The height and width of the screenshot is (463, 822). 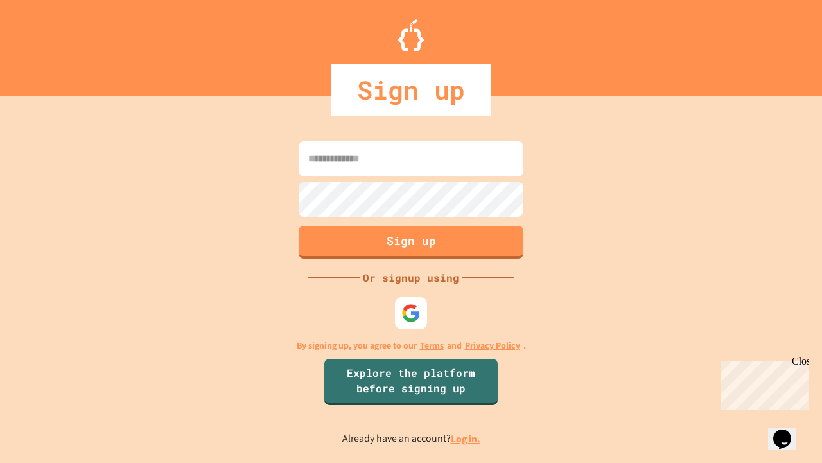 What do you see at coordinates (411, 35) in the screenshot?
I see `img: Logo.svg` at bounding box center [411, 35].